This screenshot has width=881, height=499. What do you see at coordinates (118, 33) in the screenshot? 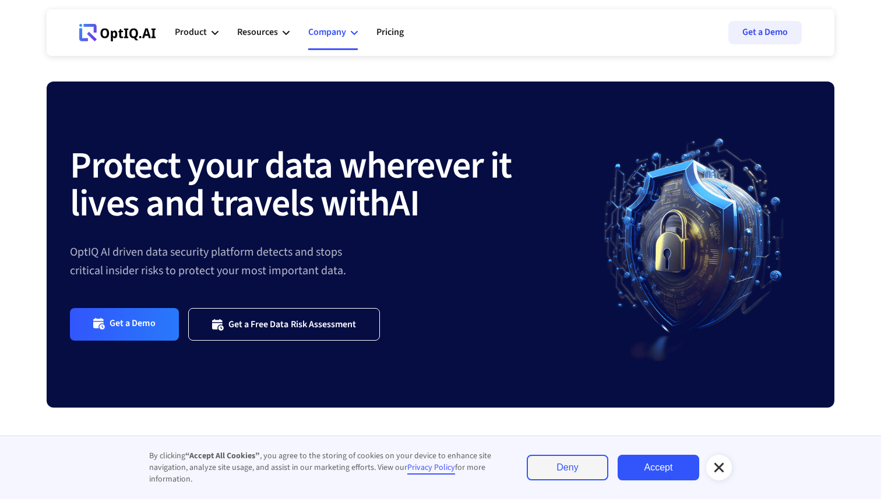
I see `a: Webflow Homepage` at bounding box center [118, 33].